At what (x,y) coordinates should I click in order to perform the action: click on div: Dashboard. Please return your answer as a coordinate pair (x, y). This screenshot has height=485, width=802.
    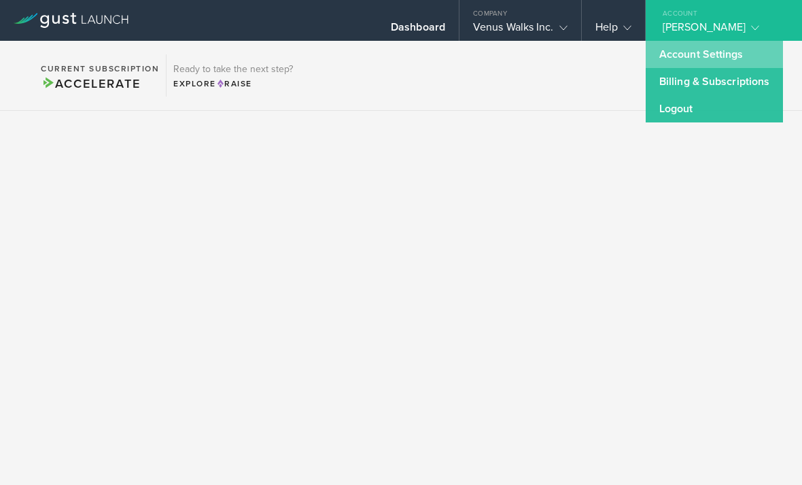
    Looking at the image, I should click on (418, 31).